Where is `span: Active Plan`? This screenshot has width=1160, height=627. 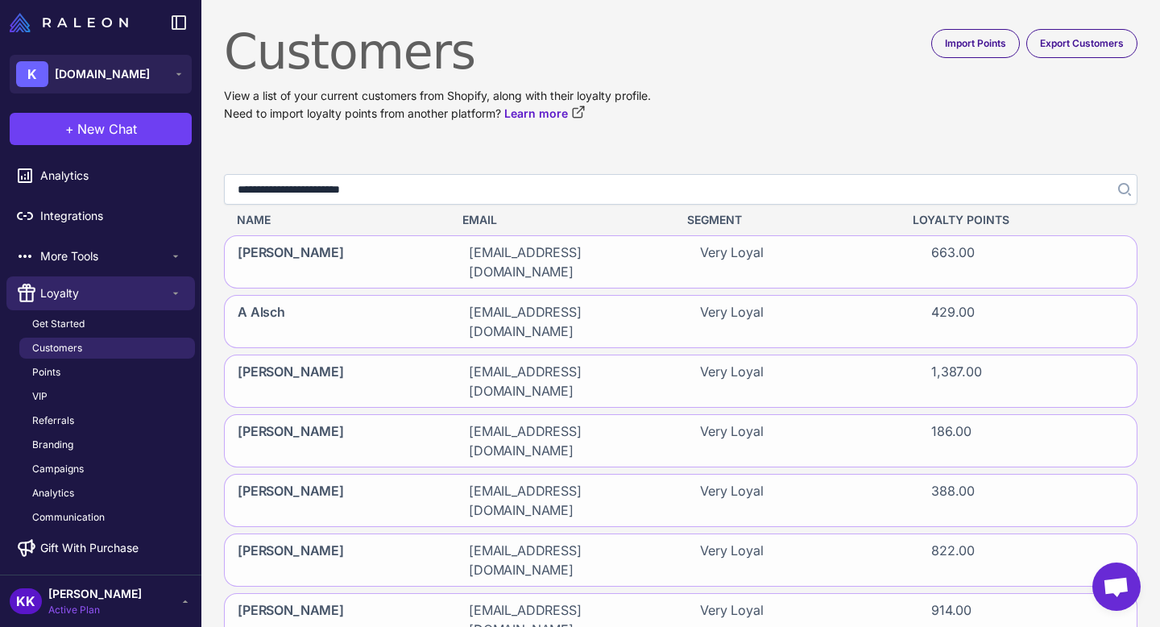
span: Active Plan is located at coordinates (95, 610).